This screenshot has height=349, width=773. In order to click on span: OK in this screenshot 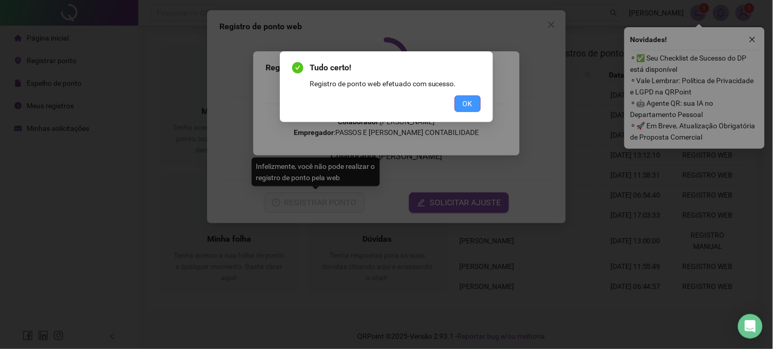, I will do `click(467, 104)`.